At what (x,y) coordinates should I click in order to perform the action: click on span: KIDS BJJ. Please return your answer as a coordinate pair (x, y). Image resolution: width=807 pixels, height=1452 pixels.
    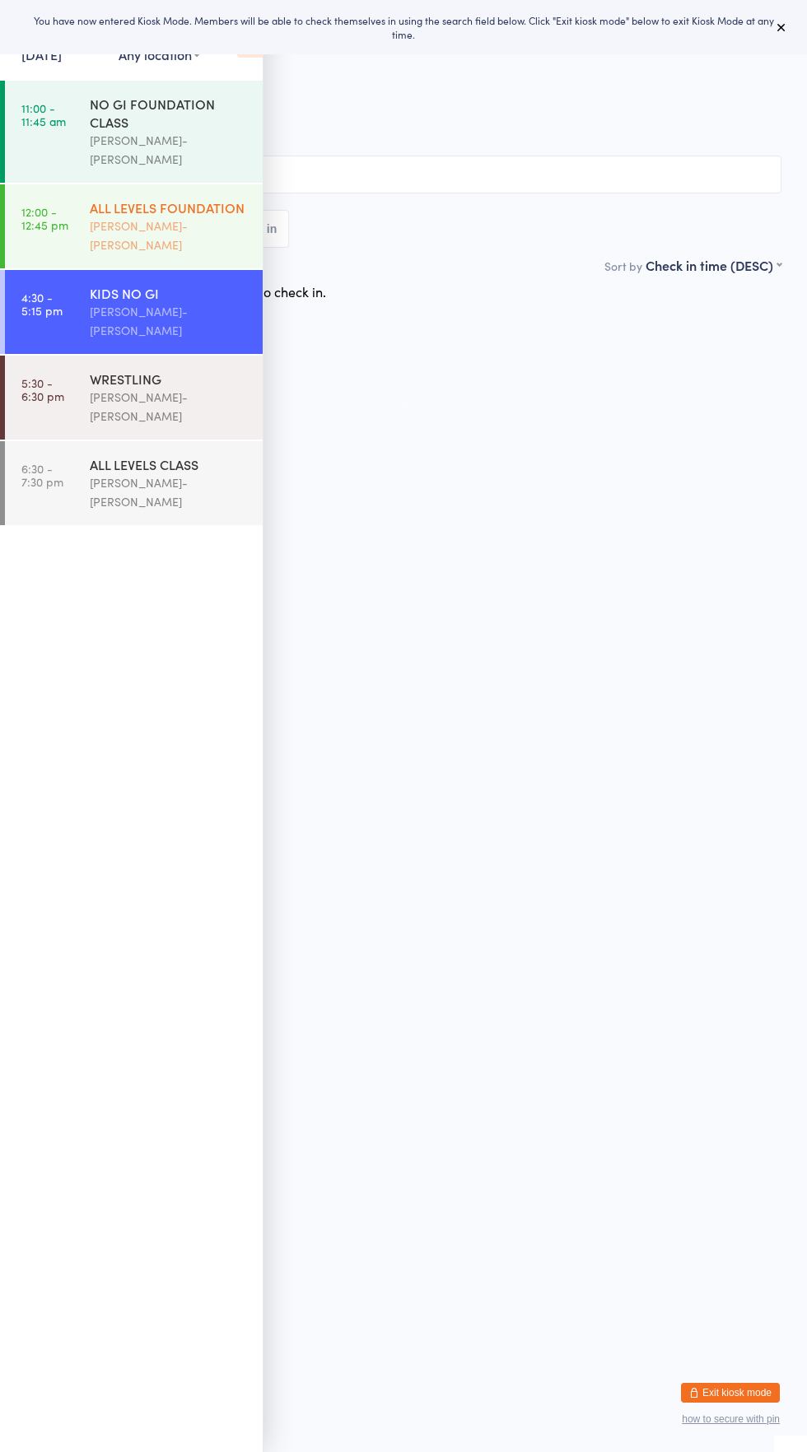
    Looking at the image, I should click on (403, 134).